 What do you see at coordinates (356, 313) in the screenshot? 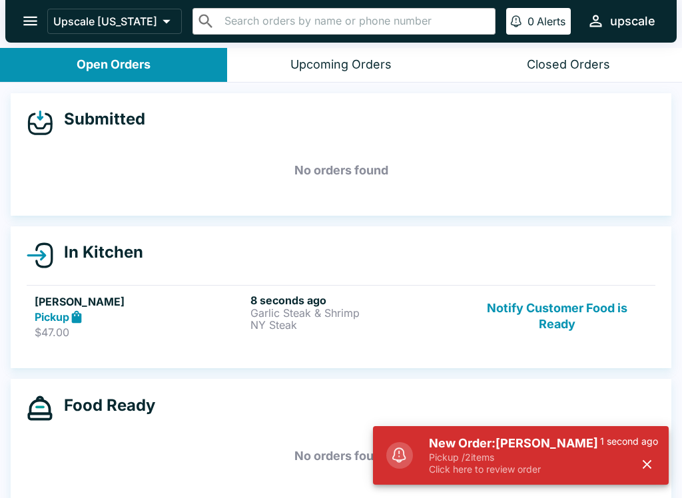
I see `p: Garlic Steak & Shrimp` at bounding box center [356, 313].